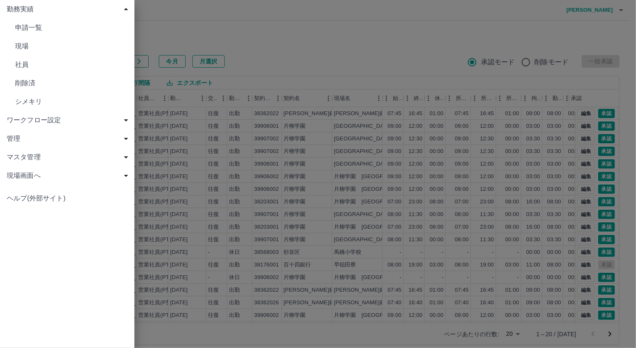 This screenshot has height=348, width=636. Describe the element at coordinates (67, 198) in the screenshot. I see `span: ヘルプ(外部サイト)` at that location.